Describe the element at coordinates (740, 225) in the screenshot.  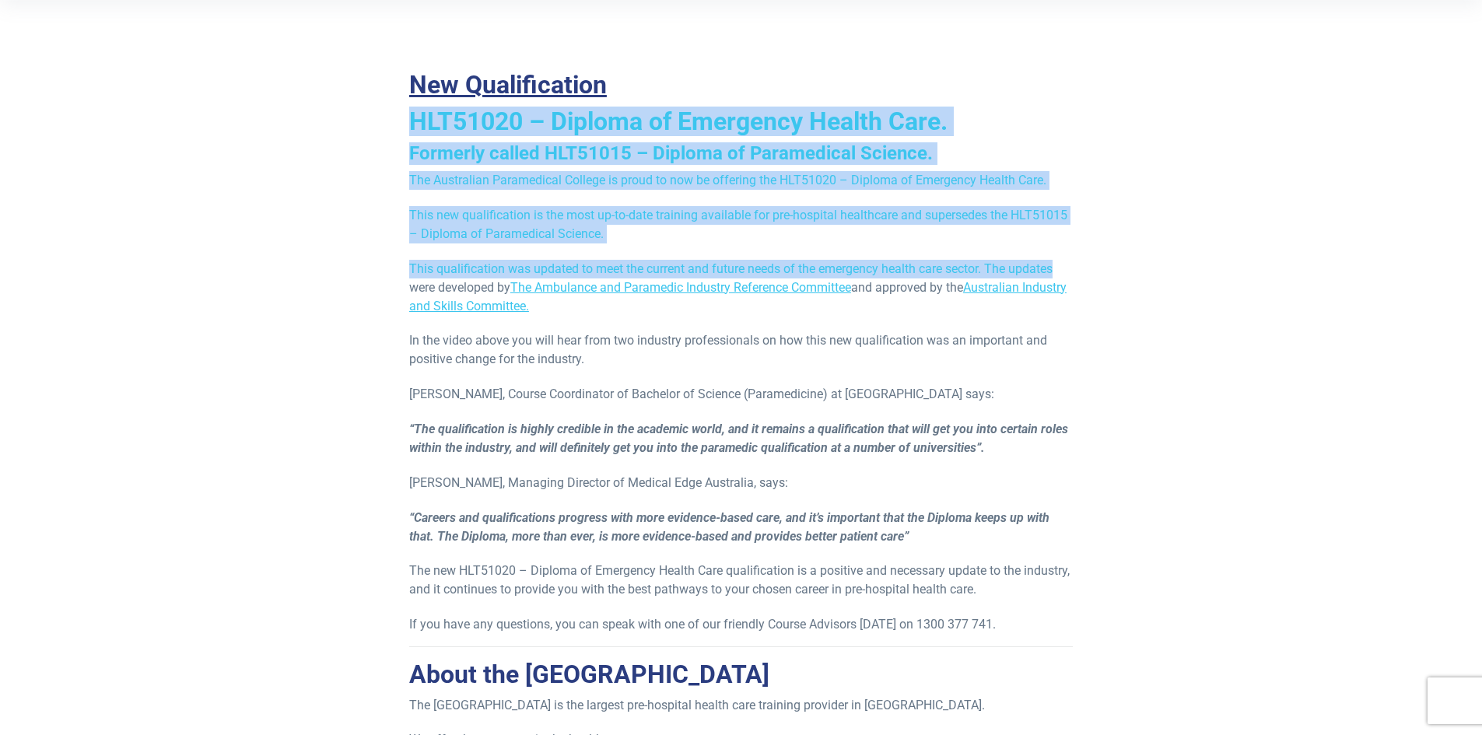
I see `p: This new qualification is the most up-to-date training available for pre-hospital healthcare and ...` at that location.